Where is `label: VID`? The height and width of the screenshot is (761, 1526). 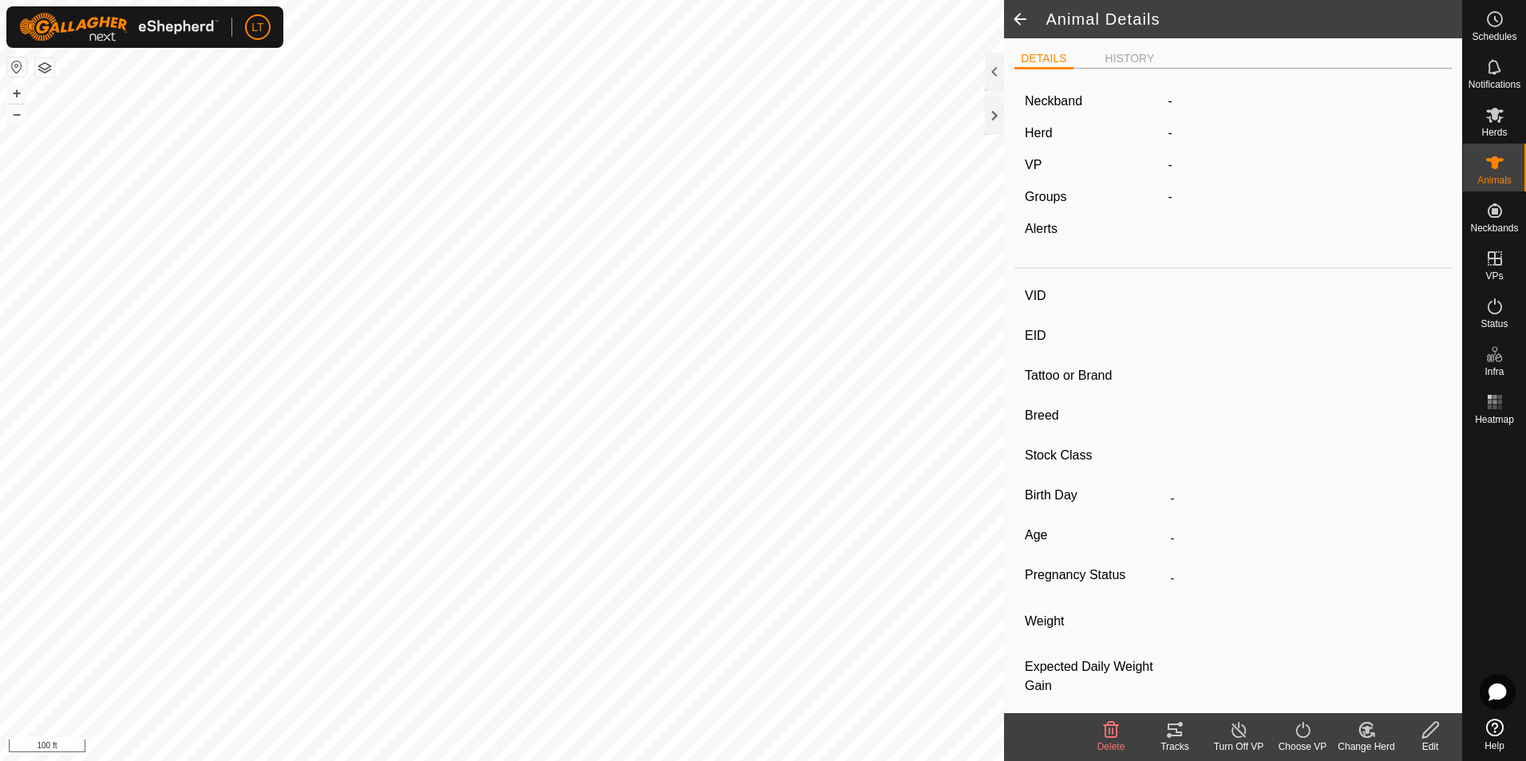
label: VID is located at coordinates (1094, 296).